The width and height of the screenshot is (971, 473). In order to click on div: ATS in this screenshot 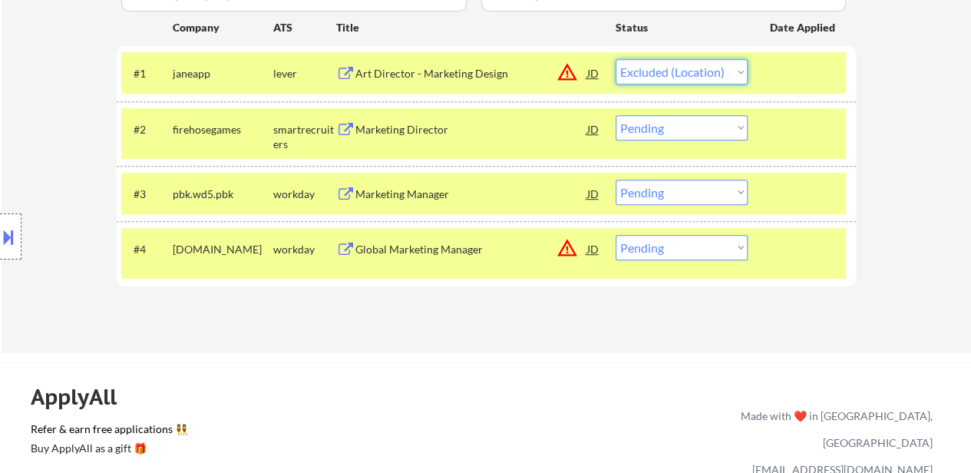, I will do `click(305, 28)`.